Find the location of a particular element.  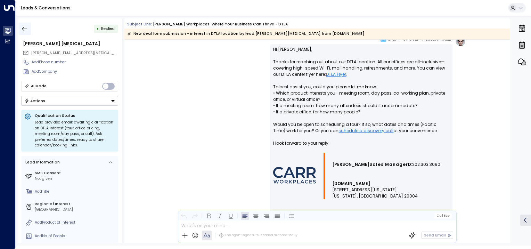

span: Replied is located at coordinates (108, 28).